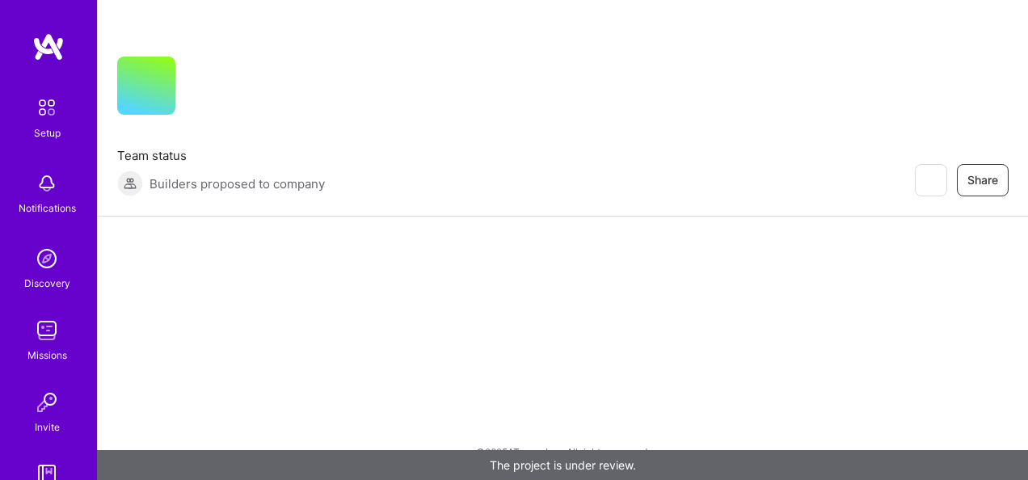 Image resolution: width=1028 pixels, height=480 pixels. Describe the element at coordinates (130, 184) in the screenshot. I see `img: Builders proposed to company` at that location.